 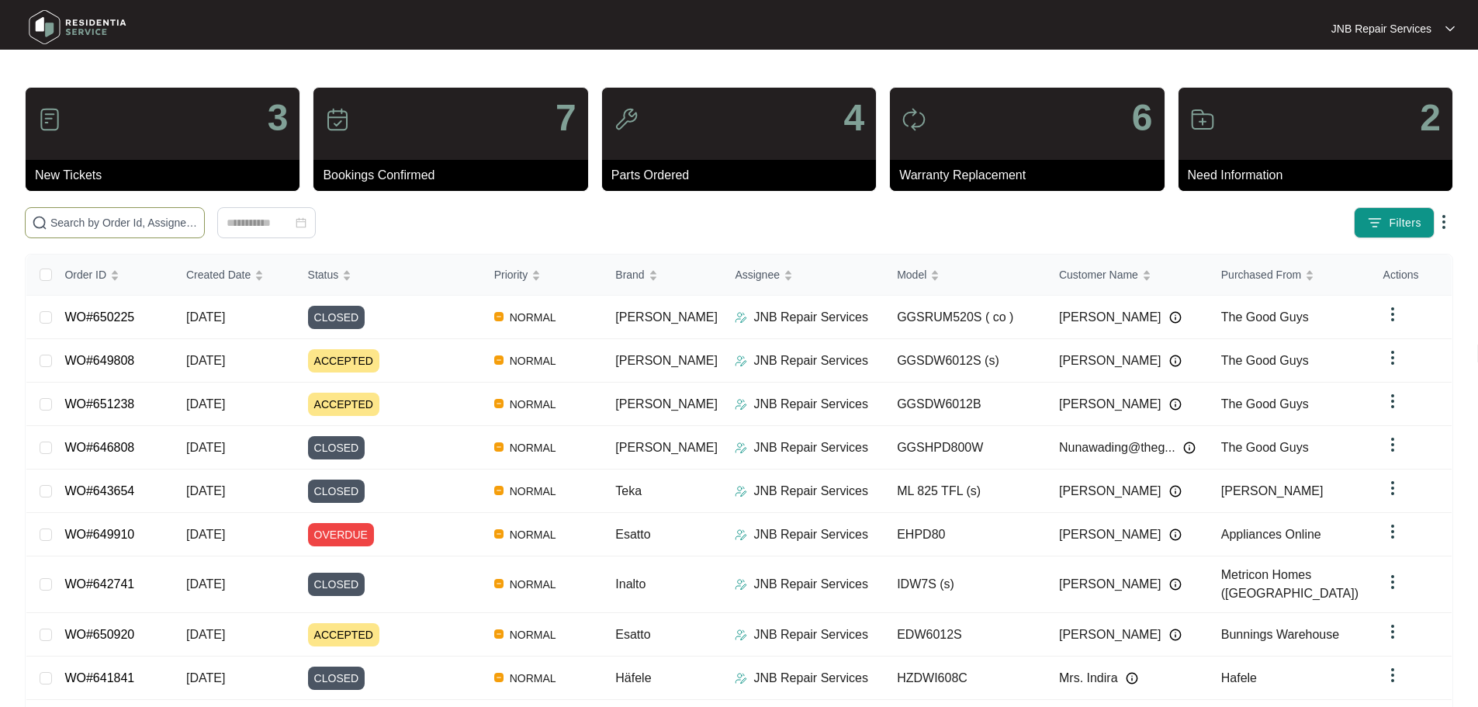 I want to click on span: Priority, so click(x=511, y=275).